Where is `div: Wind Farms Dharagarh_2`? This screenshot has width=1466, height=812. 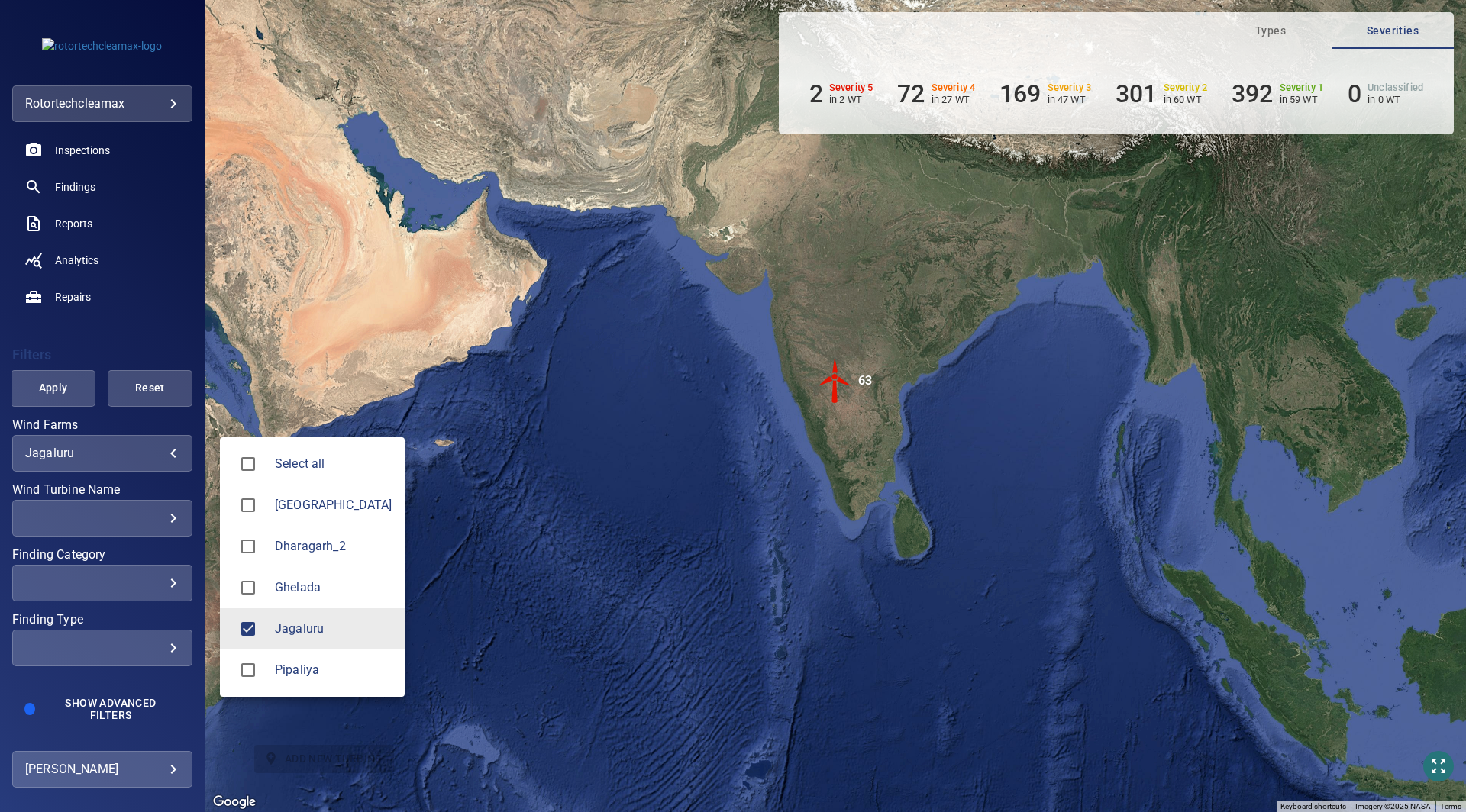
div: Wind Farms Dharagarh_2 is located at coordinates (333, 546).